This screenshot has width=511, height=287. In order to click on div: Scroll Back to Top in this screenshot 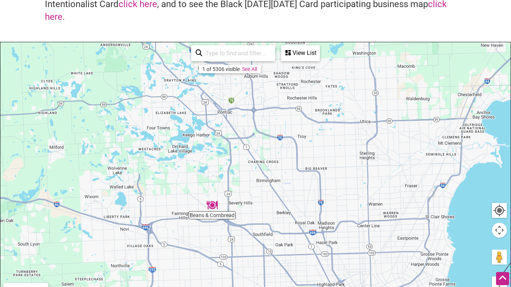, I will do `click(503, 279)`.